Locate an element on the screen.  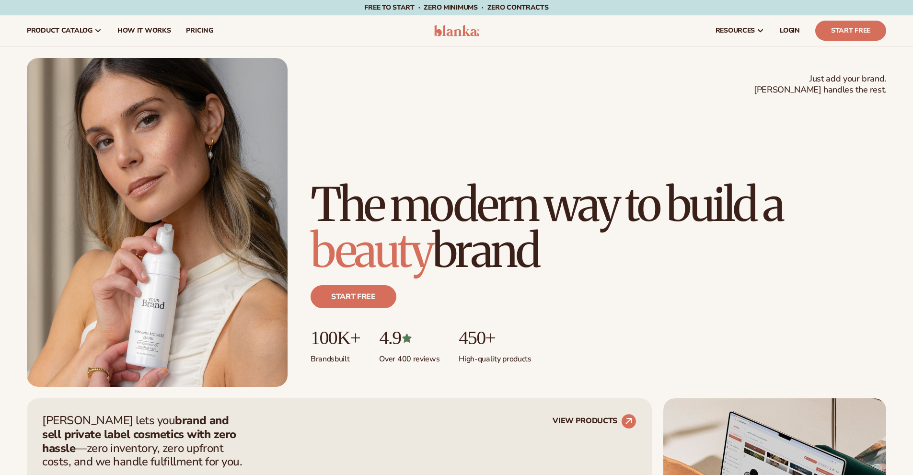
p: Brands built is located at coordinates (335, 356).